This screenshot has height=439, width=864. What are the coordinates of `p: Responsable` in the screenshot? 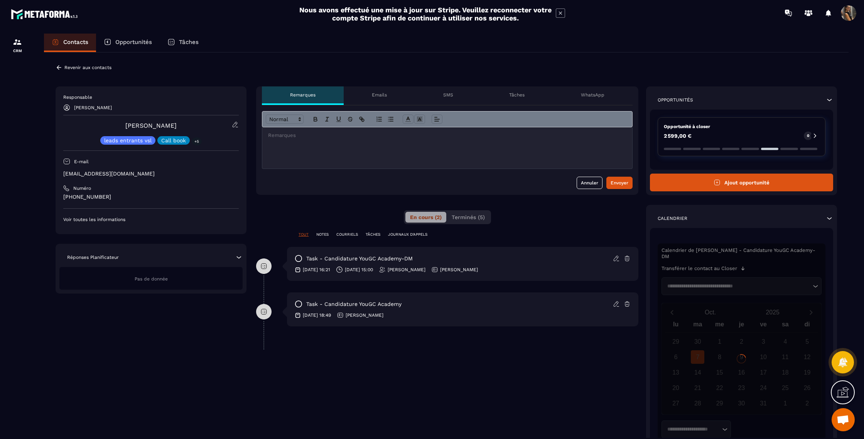 It's located at (151, 97).